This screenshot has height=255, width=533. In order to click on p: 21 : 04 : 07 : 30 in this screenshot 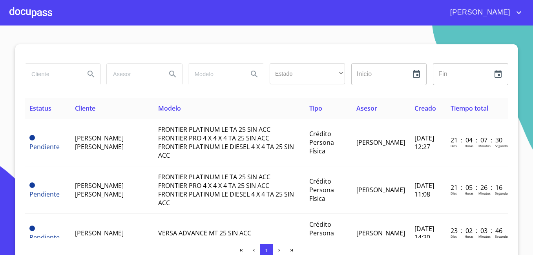, I will do `click(477, 140)`.